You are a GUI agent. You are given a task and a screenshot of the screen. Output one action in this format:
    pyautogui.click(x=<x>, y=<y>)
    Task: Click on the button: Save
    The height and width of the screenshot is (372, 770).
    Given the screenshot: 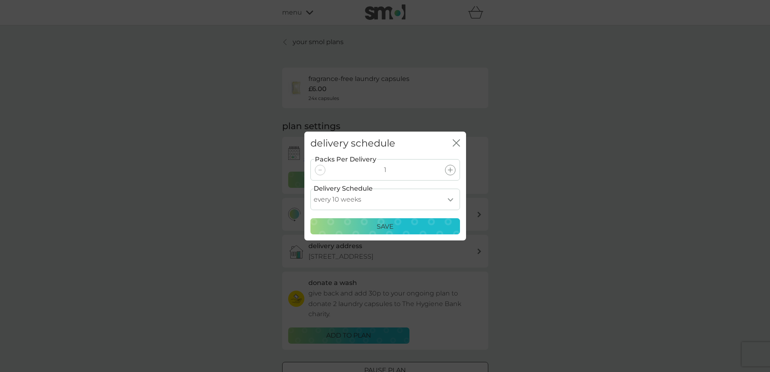 What is the action you would take?
    pyautogui.click(x=385, y=226)
    